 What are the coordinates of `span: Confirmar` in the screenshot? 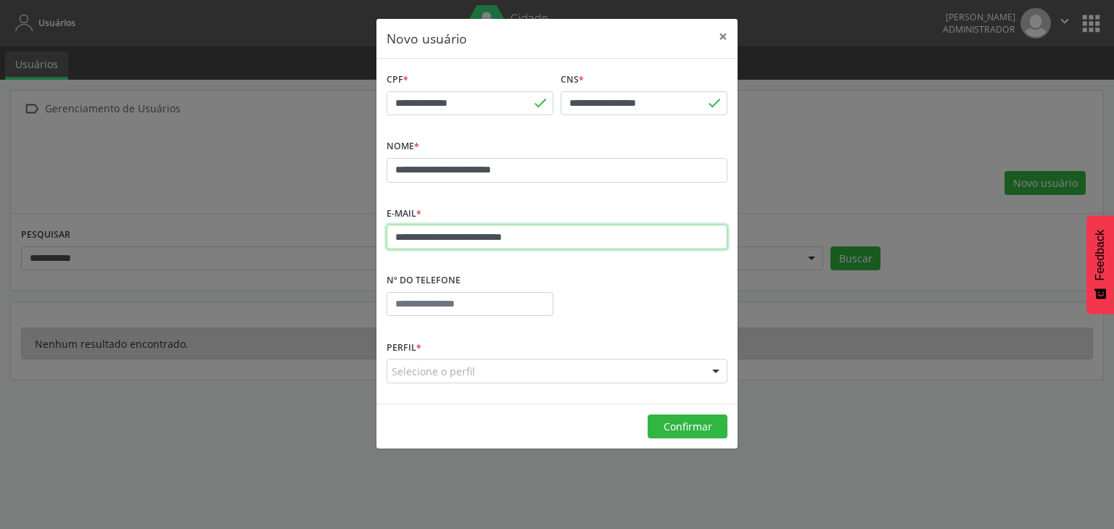 It's located at (687, 426).